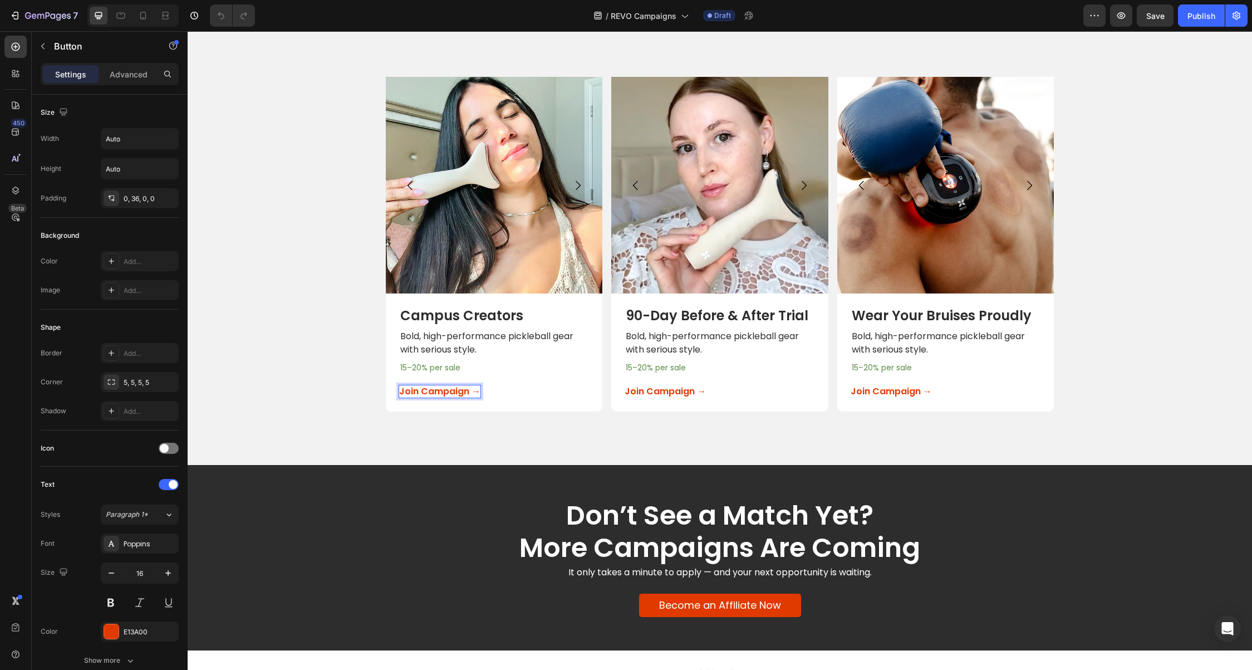 This screenshot has height=670, width=1252. What do you see at coordinates (532, 500) in the screenshot?
I see `h2: Don’t See a Match Yet? More Campaigns Are Coming` at bounding box center [532, 500].